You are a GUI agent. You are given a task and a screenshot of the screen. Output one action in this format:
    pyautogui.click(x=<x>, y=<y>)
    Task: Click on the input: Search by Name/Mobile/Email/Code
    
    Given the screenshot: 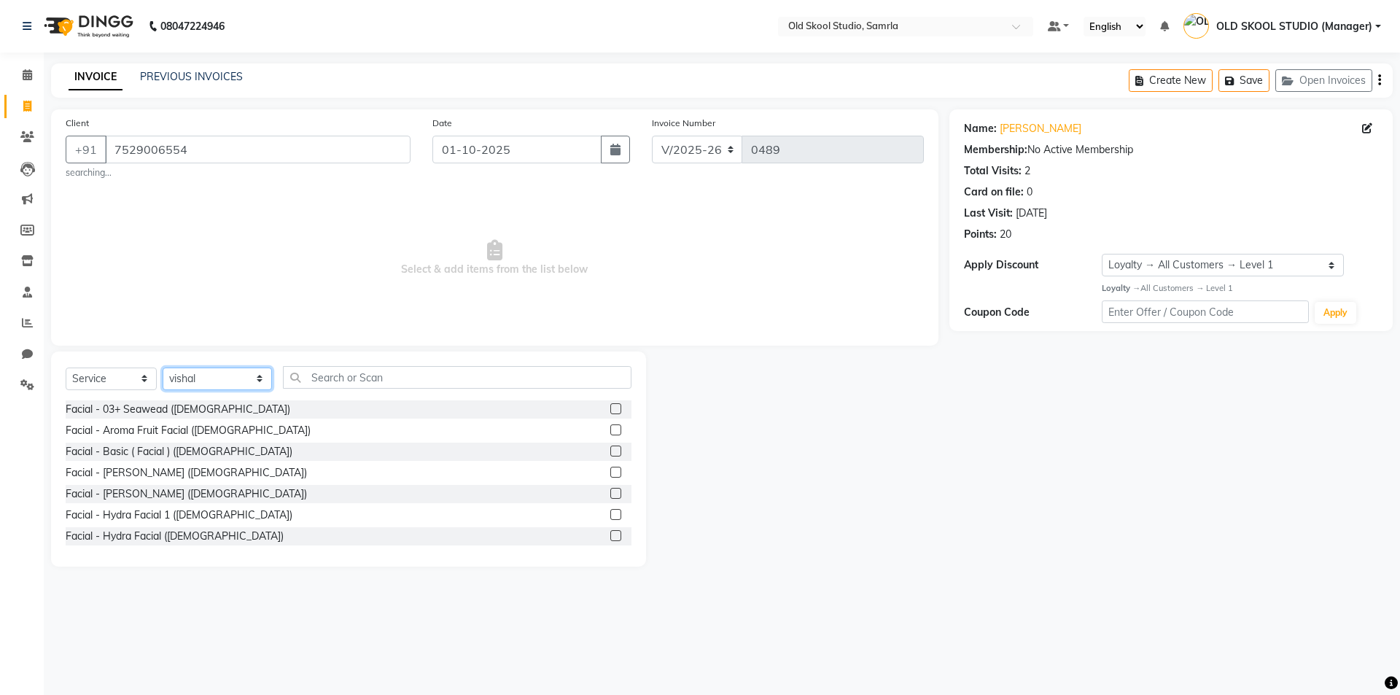 What is the action you would take?
    pyautogui.click(x=257, y=149)
    